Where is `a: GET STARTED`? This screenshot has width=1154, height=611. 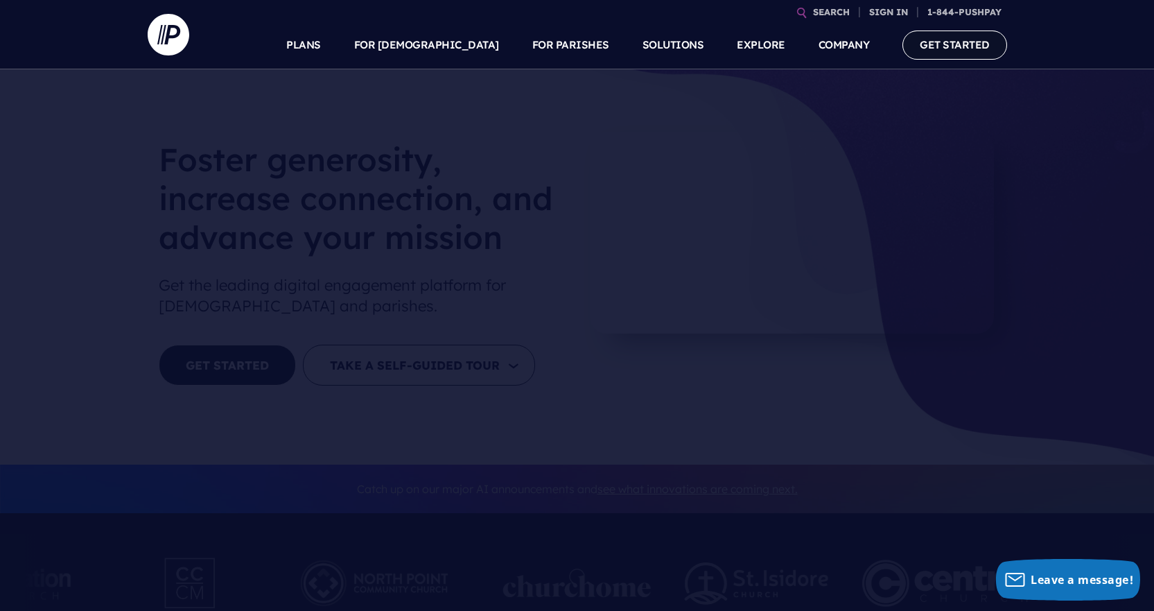
a: GET STARTED is located at coordinates (955, 44).